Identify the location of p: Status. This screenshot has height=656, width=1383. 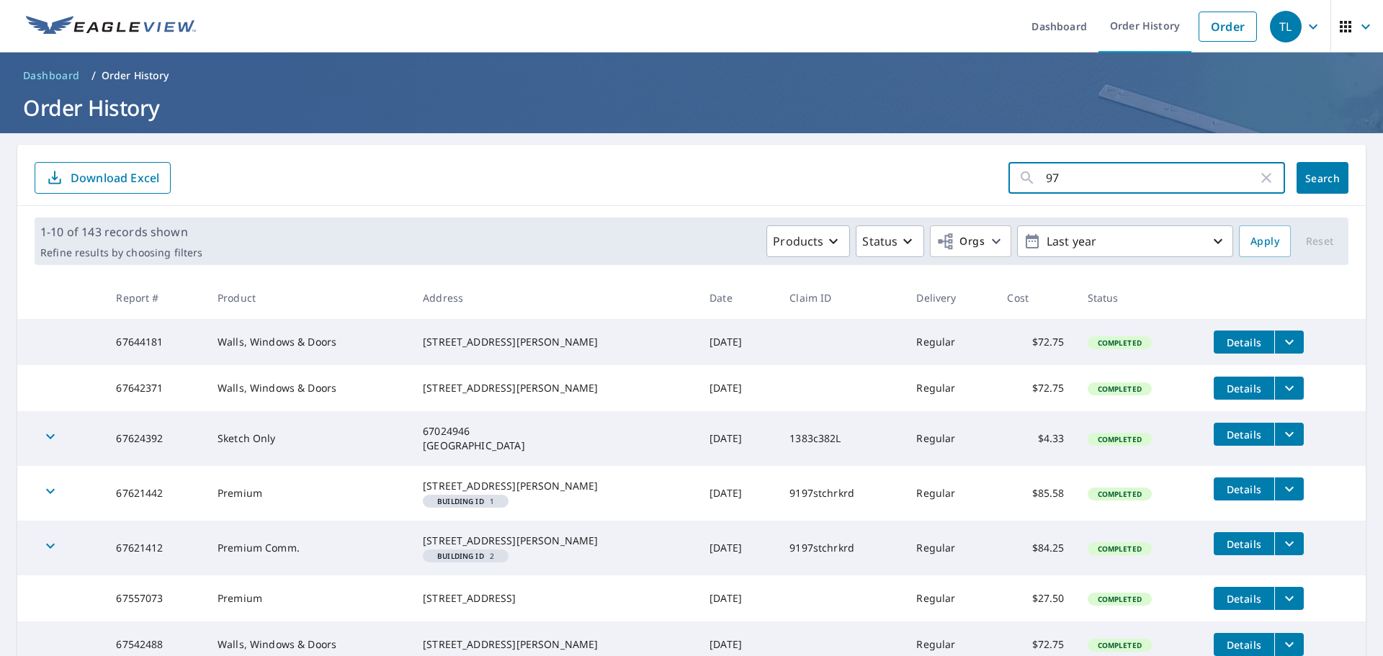
(879, 241).